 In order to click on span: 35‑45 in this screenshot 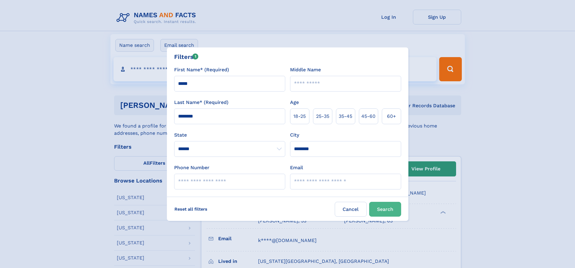, I will do `click(345, 116)`.